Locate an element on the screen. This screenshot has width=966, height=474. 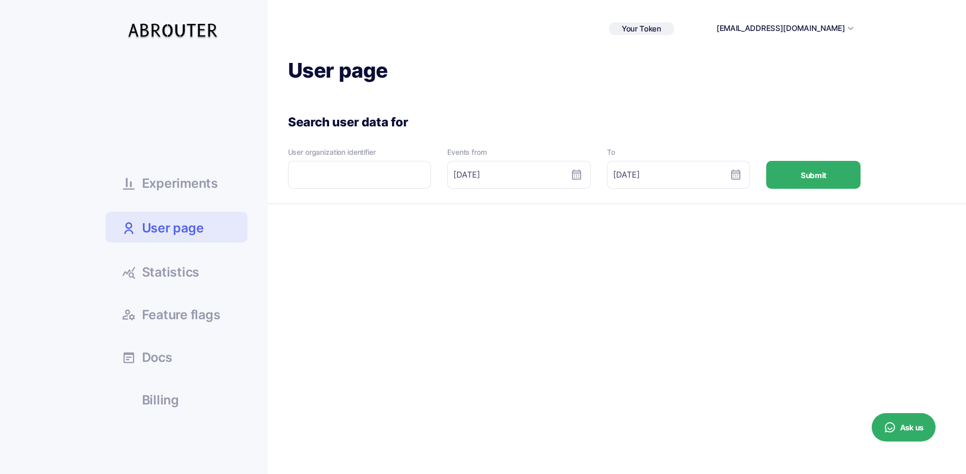
a: Docs is located at coordinates (177, 357).